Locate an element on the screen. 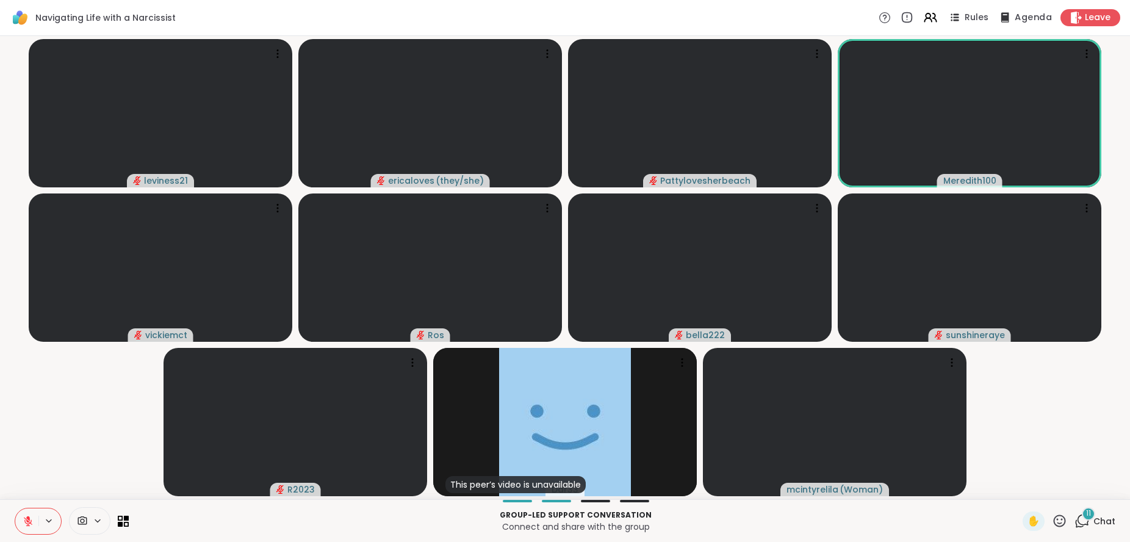  span: Navigating Life with a Narcissist is located at coordinates (106, 18).